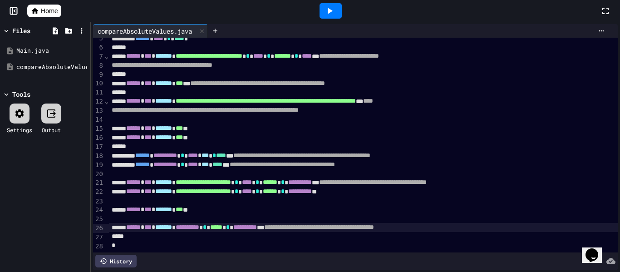  Describe the element at coordinates (99, 219) in the screenshot. I see `div: 25` at that location.